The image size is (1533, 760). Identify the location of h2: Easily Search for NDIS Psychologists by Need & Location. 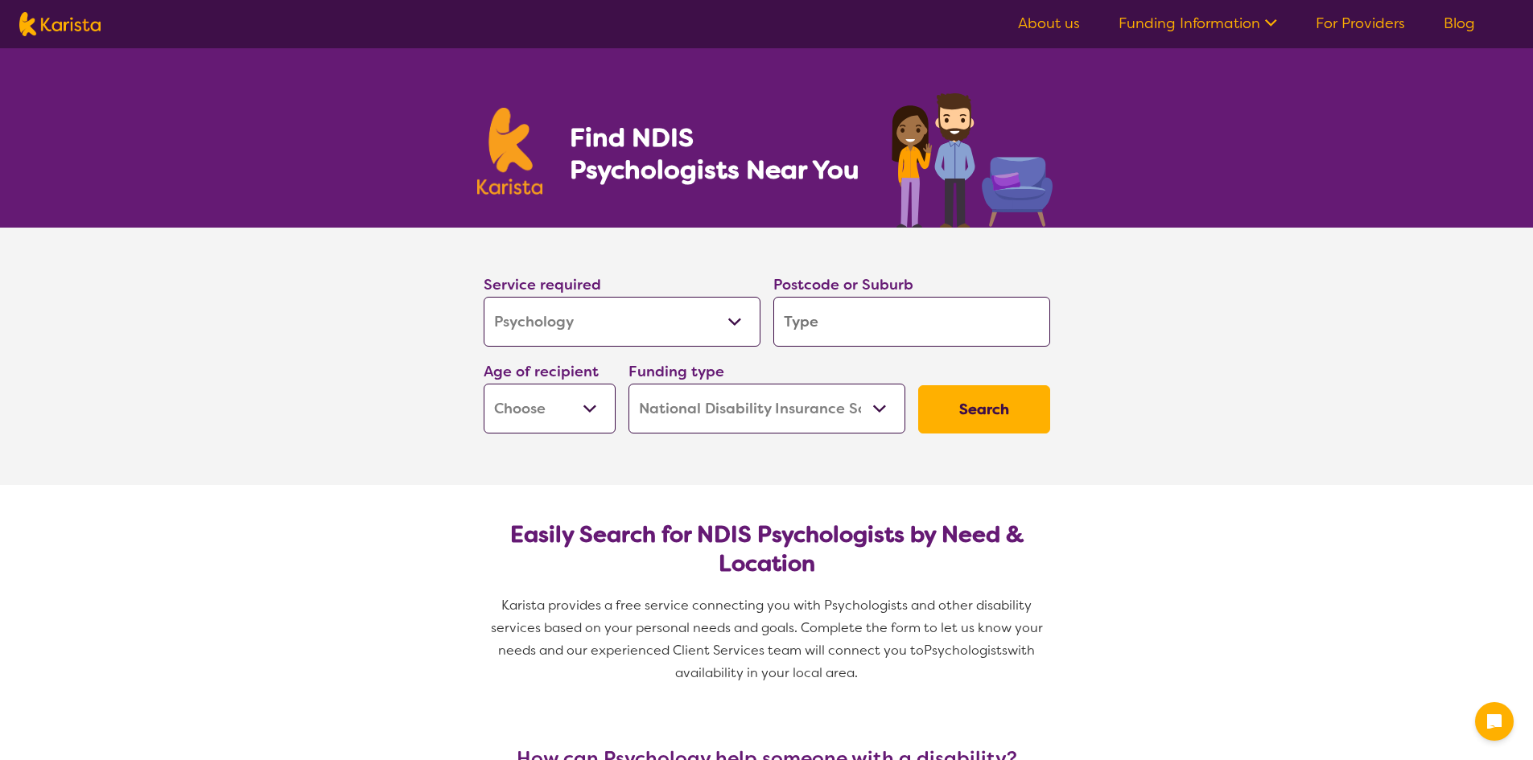
(767, 550).